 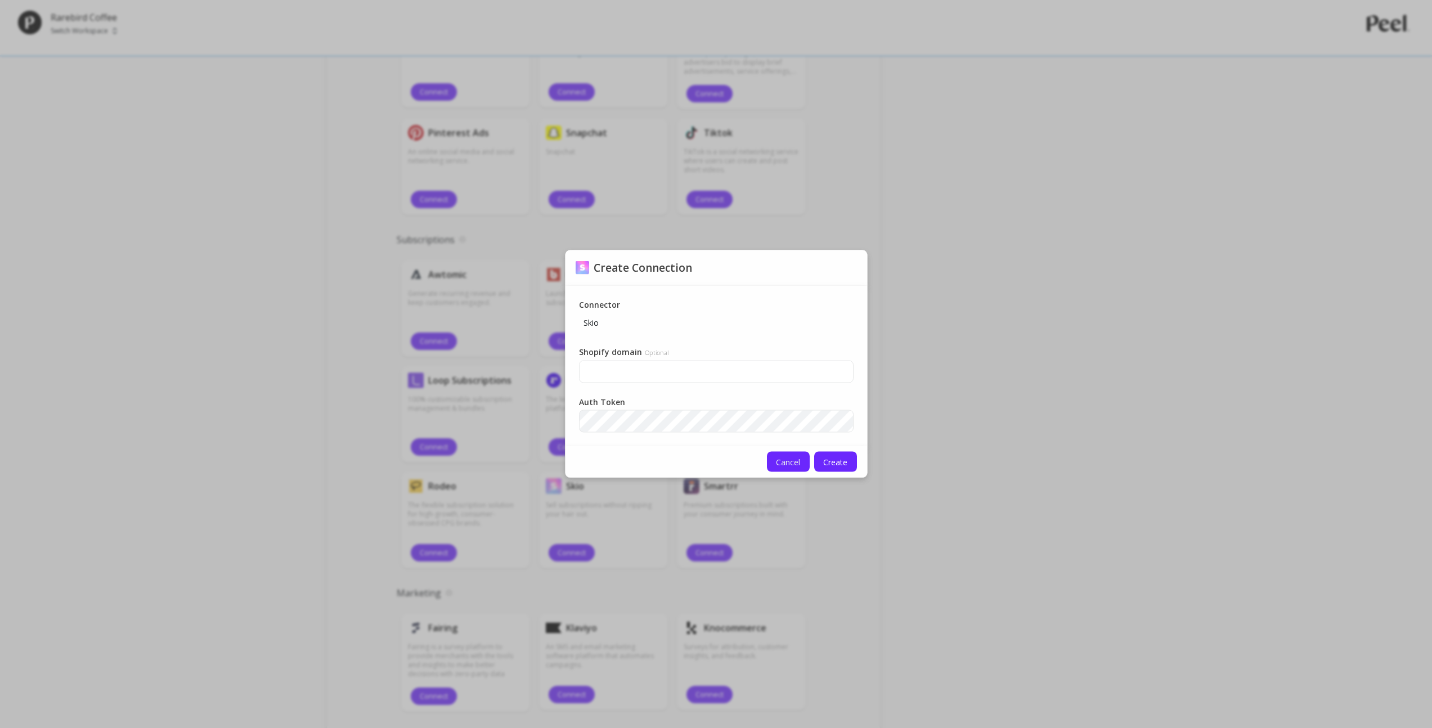 I want to click on button: Cancel, so click(x=788, y=462).